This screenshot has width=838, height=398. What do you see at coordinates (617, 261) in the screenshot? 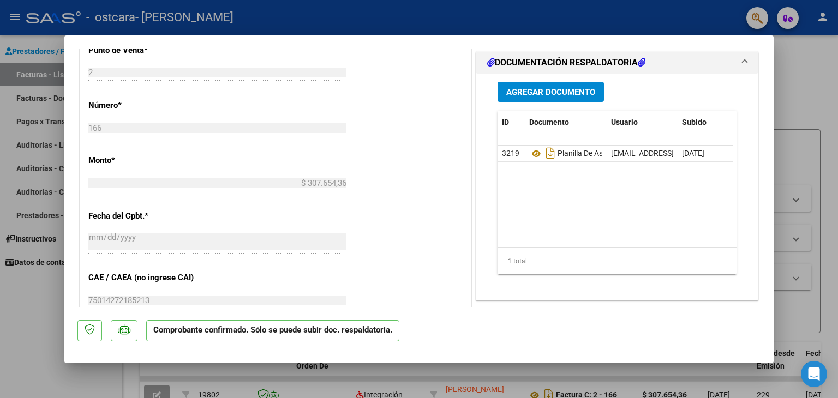
I see `div: 1 total` at bounding box center [617, 261].